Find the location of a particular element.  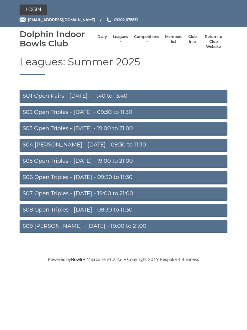

a: Competitions is located at coordinates (147, 39).